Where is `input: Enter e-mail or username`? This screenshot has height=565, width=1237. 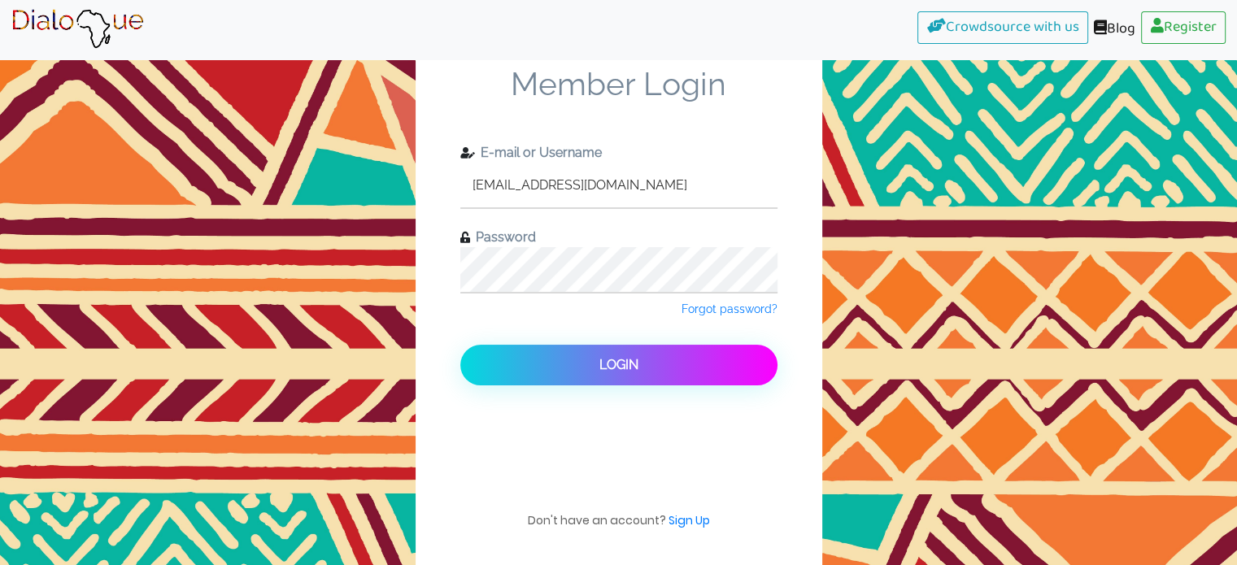
input: Enter e-mail or username is located at coordinates (619, 185).